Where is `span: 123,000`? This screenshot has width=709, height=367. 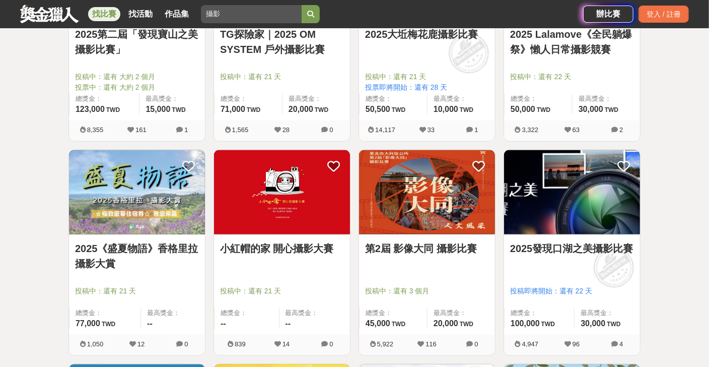 span: 123,000 is located at coordinates (90, 109).